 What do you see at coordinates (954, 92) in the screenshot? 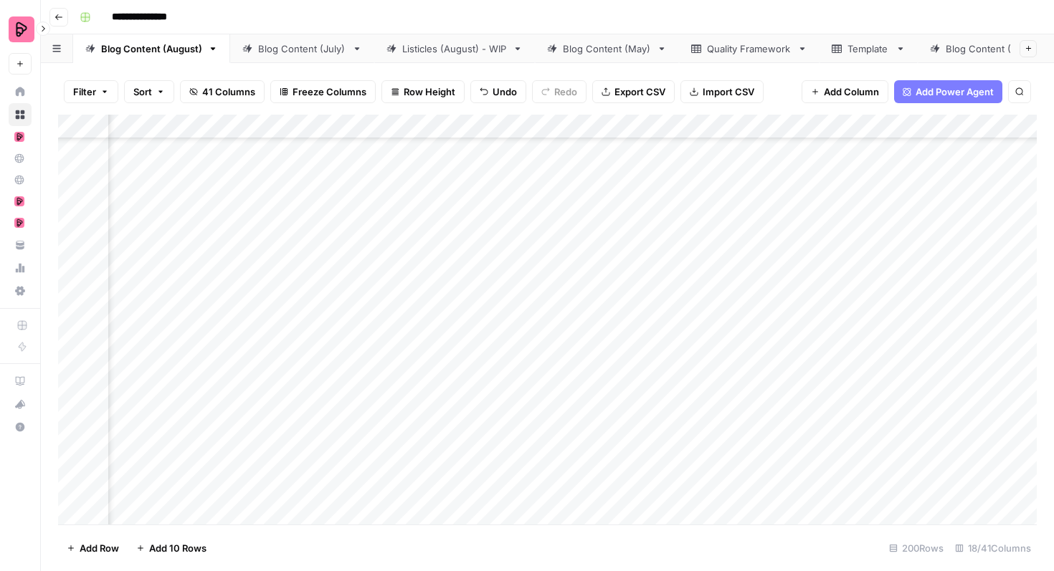
I see `span: Add Power Agent` at bounding box center [954, 92].